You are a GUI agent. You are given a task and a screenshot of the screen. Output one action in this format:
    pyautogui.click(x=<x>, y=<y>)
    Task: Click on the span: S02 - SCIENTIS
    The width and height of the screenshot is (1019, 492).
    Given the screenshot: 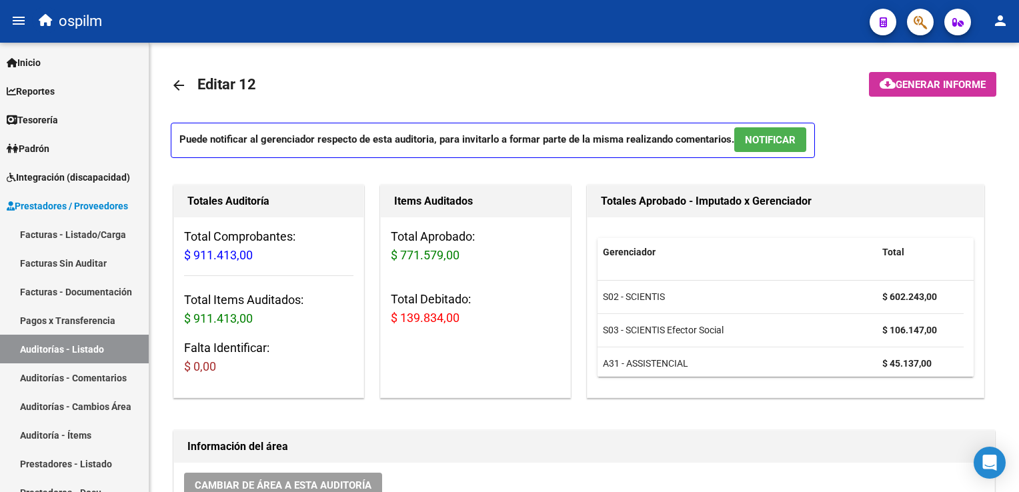 What is the action you would take?
    pyautogui.click(x=634, y=297)
    